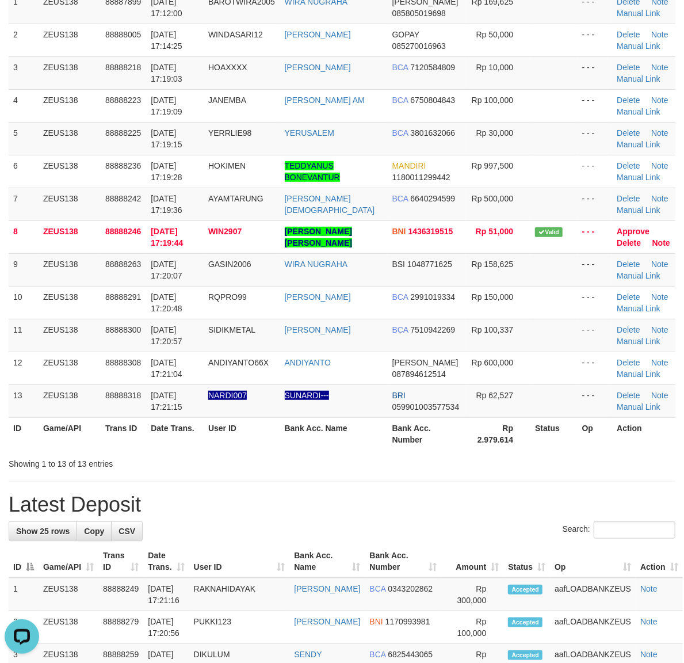 The image size is (684, 663). What do you see at coordinates (123, 199) in the screenshot?
I see `span: 88888242` at bounding box center [123, 199].